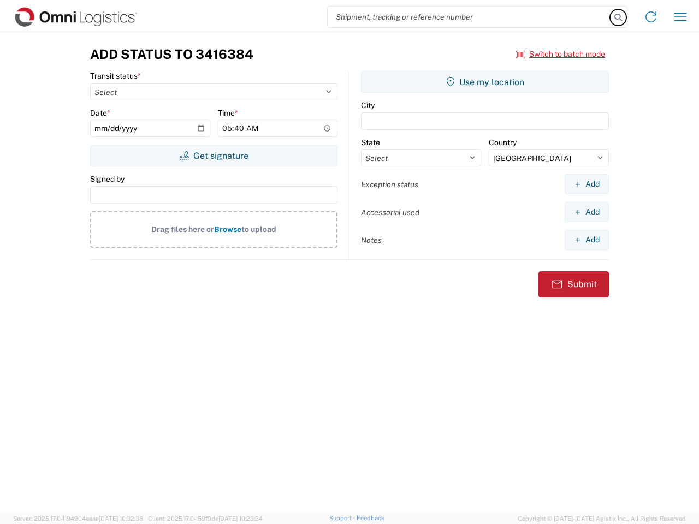 The height and width of the screenshot is (524, 699). What do you see at coordinates (100, 113) in the screenshot?
I see `label: Date` at bounding box center [100, 113].